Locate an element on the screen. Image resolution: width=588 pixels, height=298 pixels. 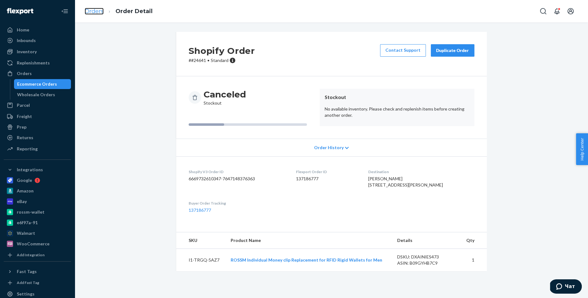
div: ASIN: B09GYHB7C9 is located at coordinates (426, 263).